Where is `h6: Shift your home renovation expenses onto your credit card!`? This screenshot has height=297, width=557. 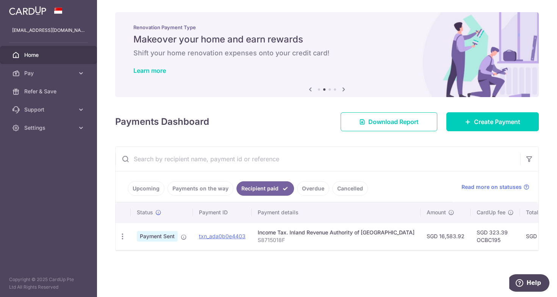 h6: Shift your home renovation expenses onto your credit card! is located at coordinates (327, 53).